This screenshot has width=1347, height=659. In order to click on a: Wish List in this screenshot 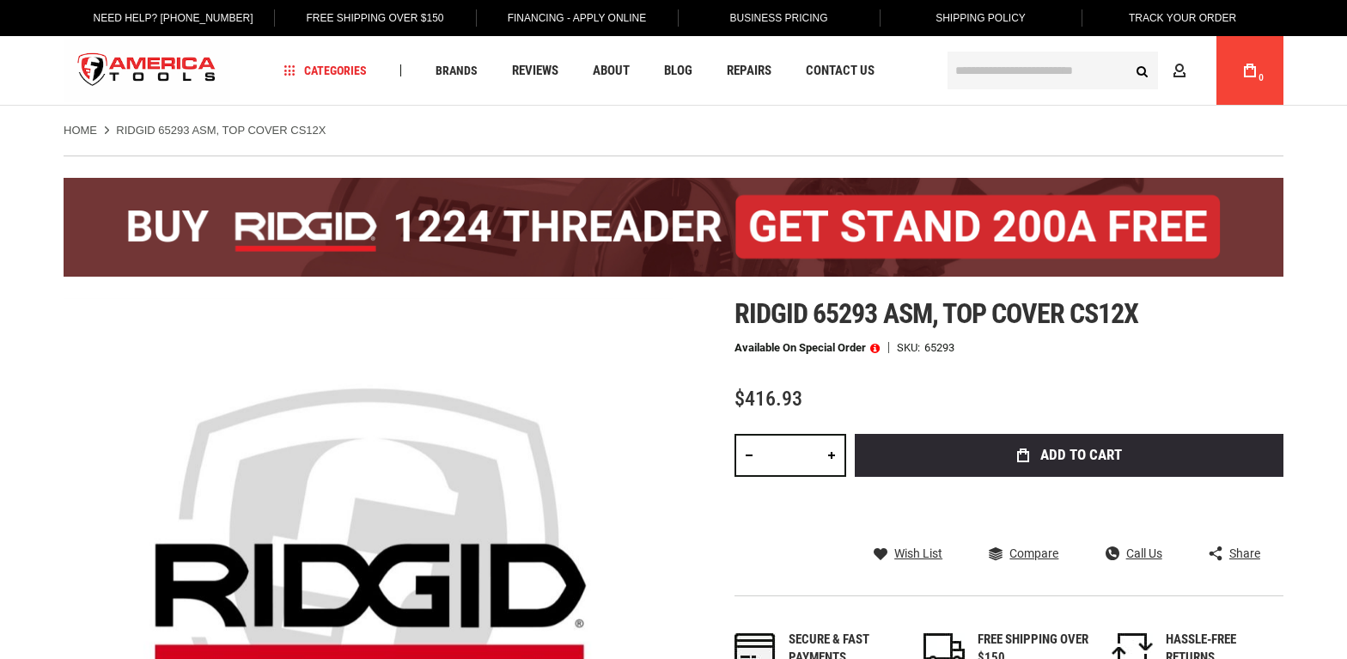, I will do `click(908, 553)`.